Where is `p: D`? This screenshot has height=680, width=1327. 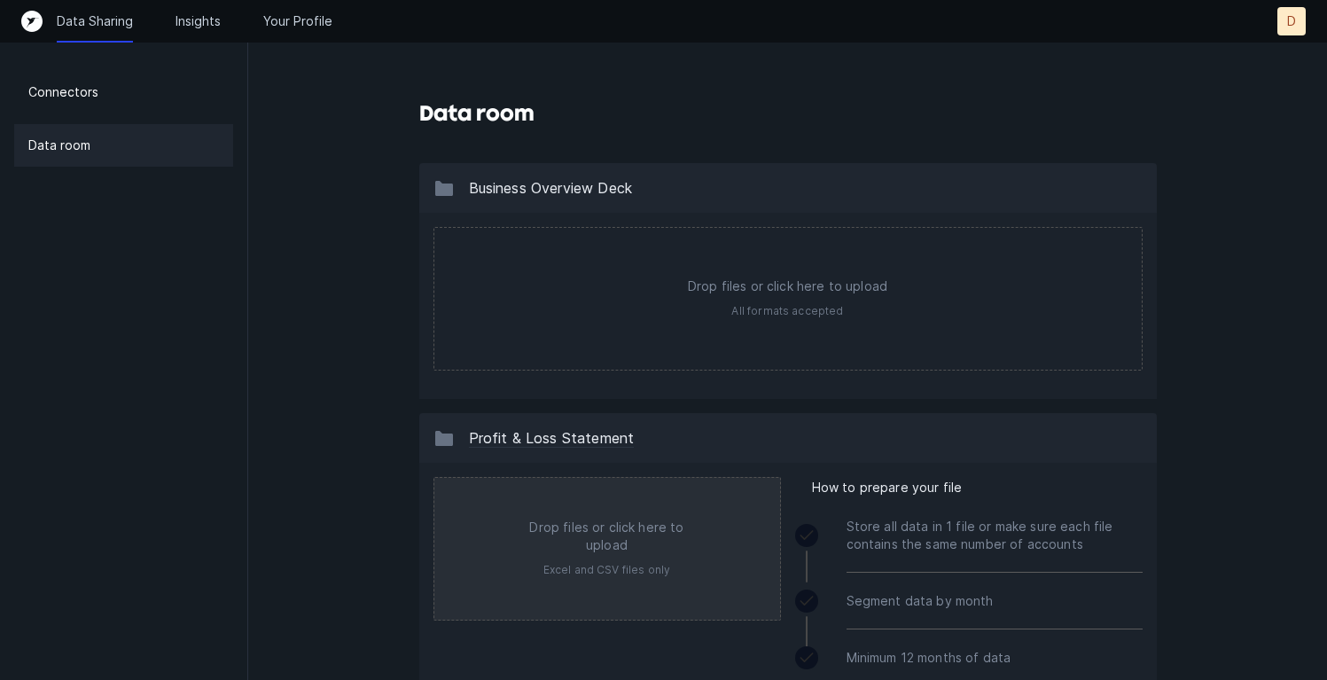
p: D is located at coordinates (1292, 21).